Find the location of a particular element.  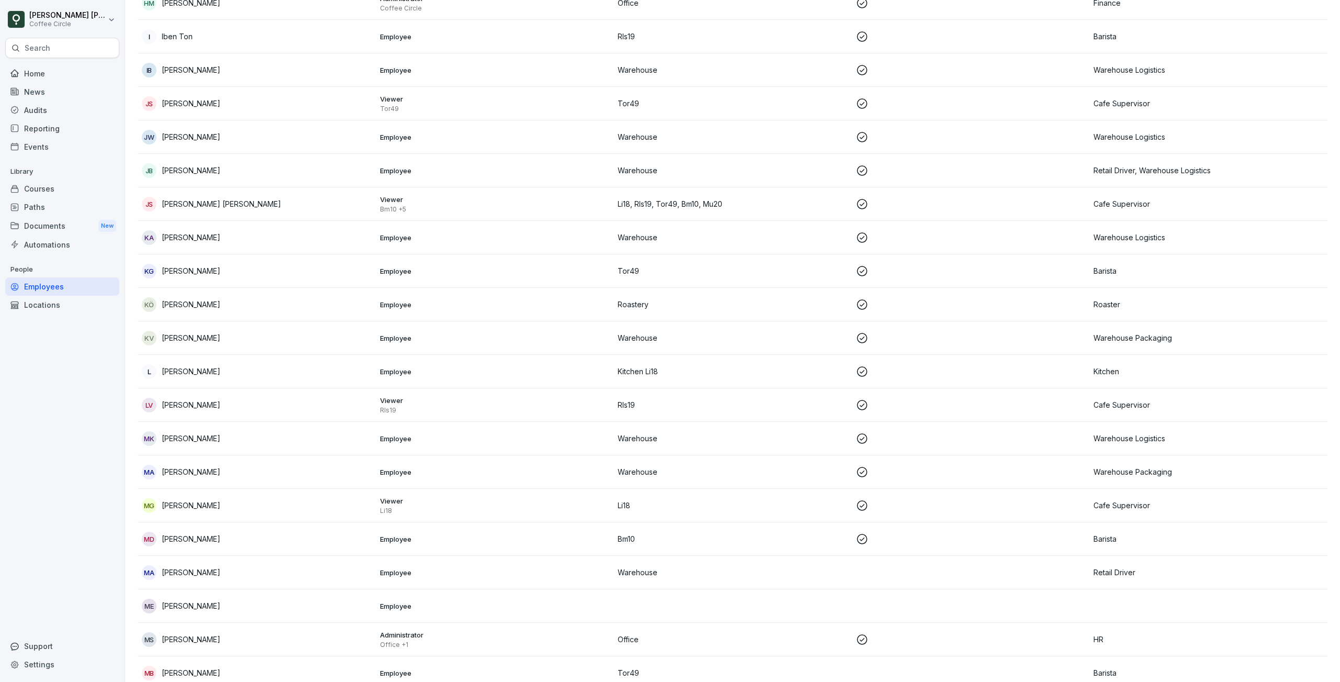

div: Home is located at coordinates (62, 73).